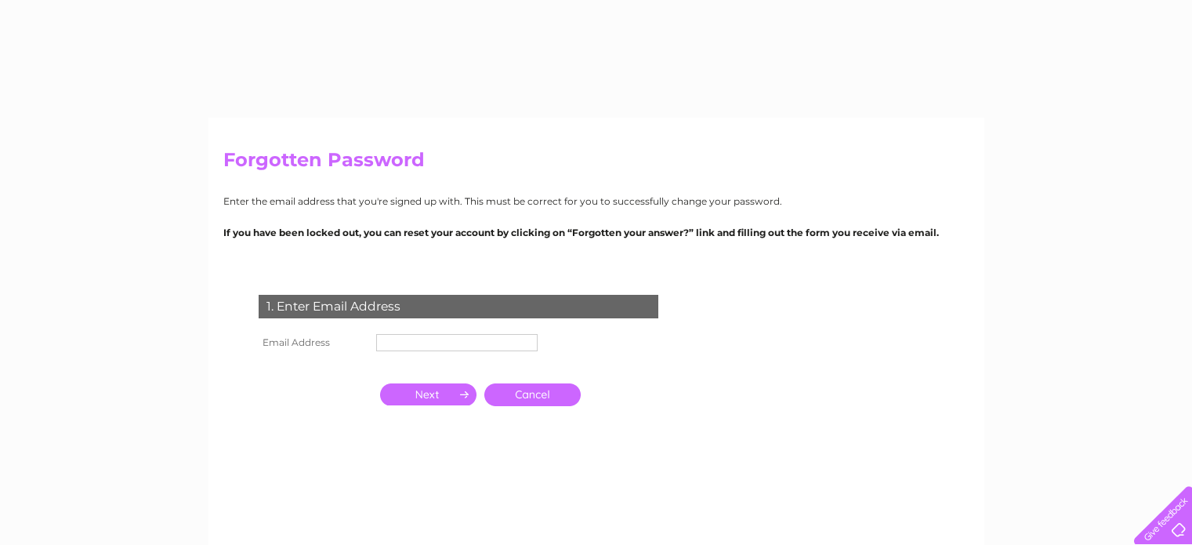 The height and width of the screenshot is (545, 1192). What do you see at coordinates (597, 201) in the screenshot?
I see `p: Enter the email address that you're signed up with. This must be correct for you to successfully ...` at bounding box center [597, 201].